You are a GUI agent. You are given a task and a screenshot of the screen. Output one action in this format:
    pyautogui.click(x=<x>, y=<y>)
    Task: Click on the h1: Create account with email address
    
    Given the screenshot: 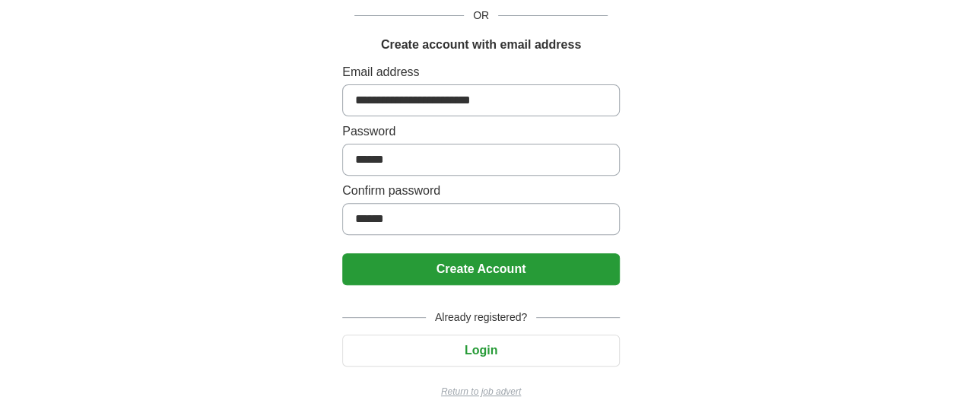 What is the action you would take?
    pyautogui.click(x=480, y=45)
    